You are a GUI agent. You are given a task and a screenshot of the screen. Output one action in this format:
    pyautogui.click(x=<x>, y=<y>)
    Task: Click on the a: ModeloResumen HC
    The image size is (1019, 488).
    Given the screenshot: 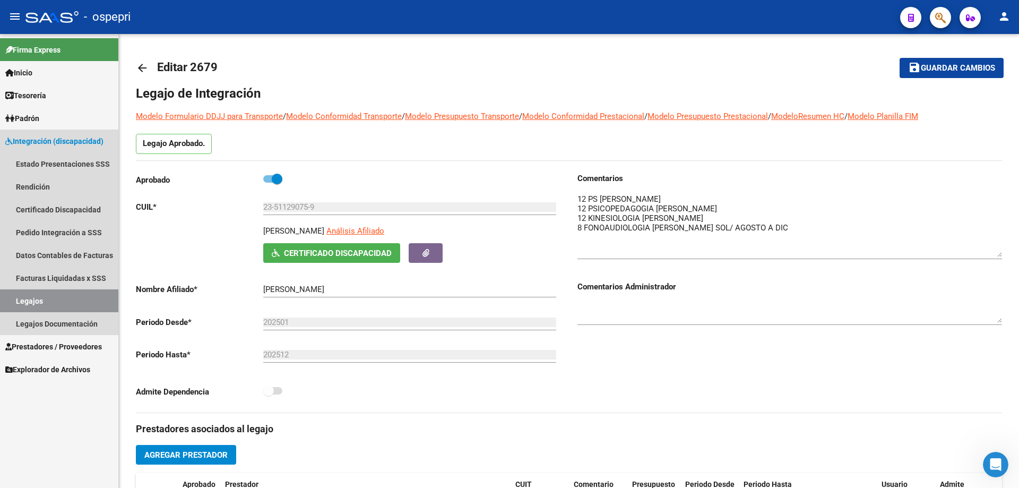 What is the action you would take?
    pyautogui.click(x=808, y=116)
    